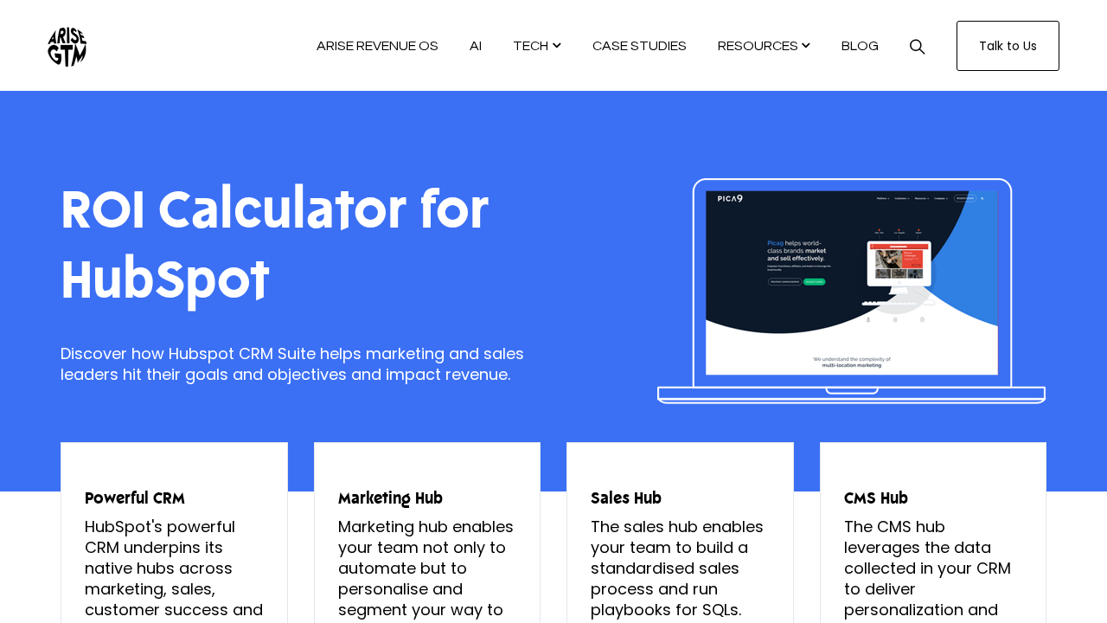 The width and height of the screenshot is (1107, 623). What do you see at coordinates (174, 498) in the screenshot?
I see `h4: Powerful CRM` at bounding box center [174, 498].